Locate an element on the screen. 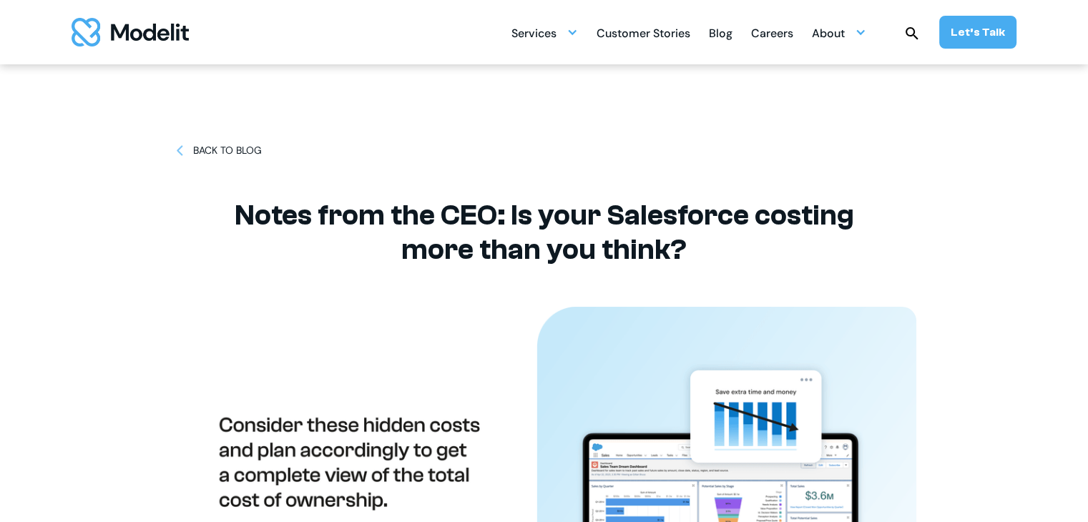  div: Blog is located at coordinates (721, 34).